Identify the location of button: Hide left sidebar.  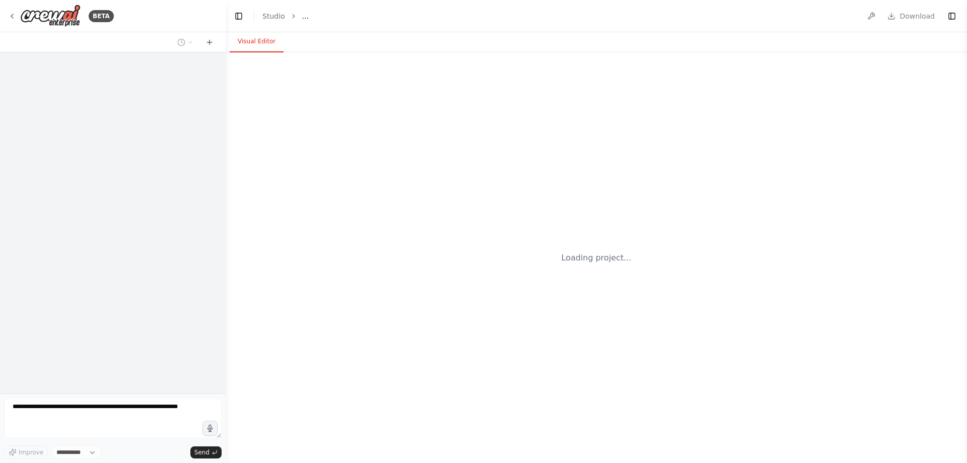
(239, 16).